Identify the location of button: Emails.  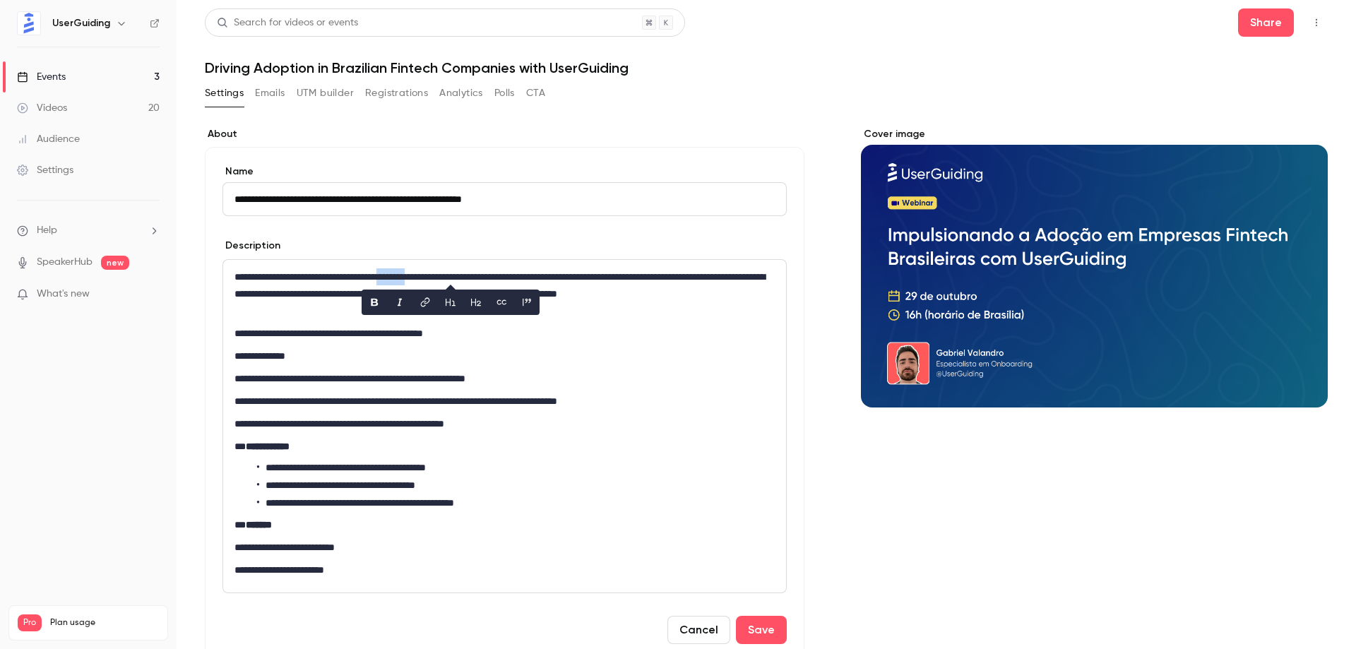
(270, 93).